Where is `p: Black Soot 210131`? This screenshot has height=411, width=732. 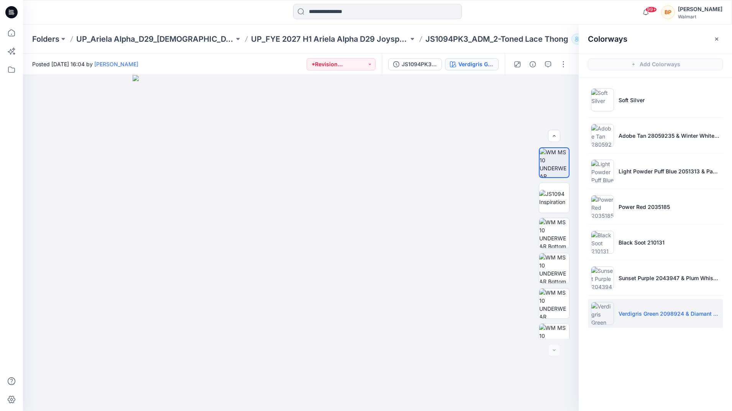 p: Black Soot 210131 is located at coordinates (641, 242).